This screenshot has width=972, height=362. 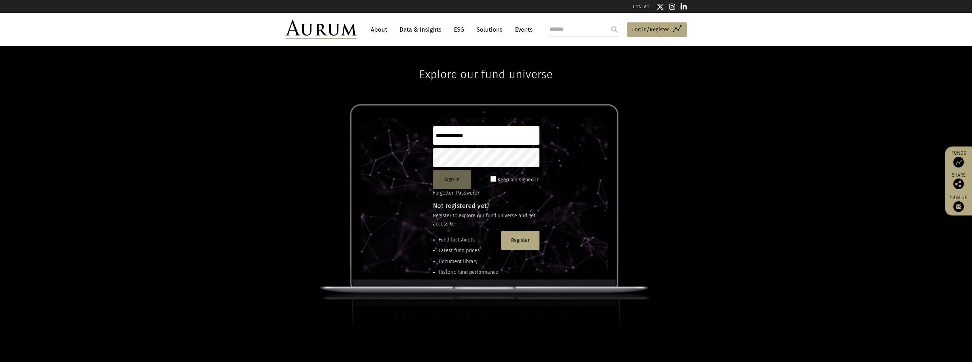 I want to click on a: Log in/Register, so click(x=657, y=30).